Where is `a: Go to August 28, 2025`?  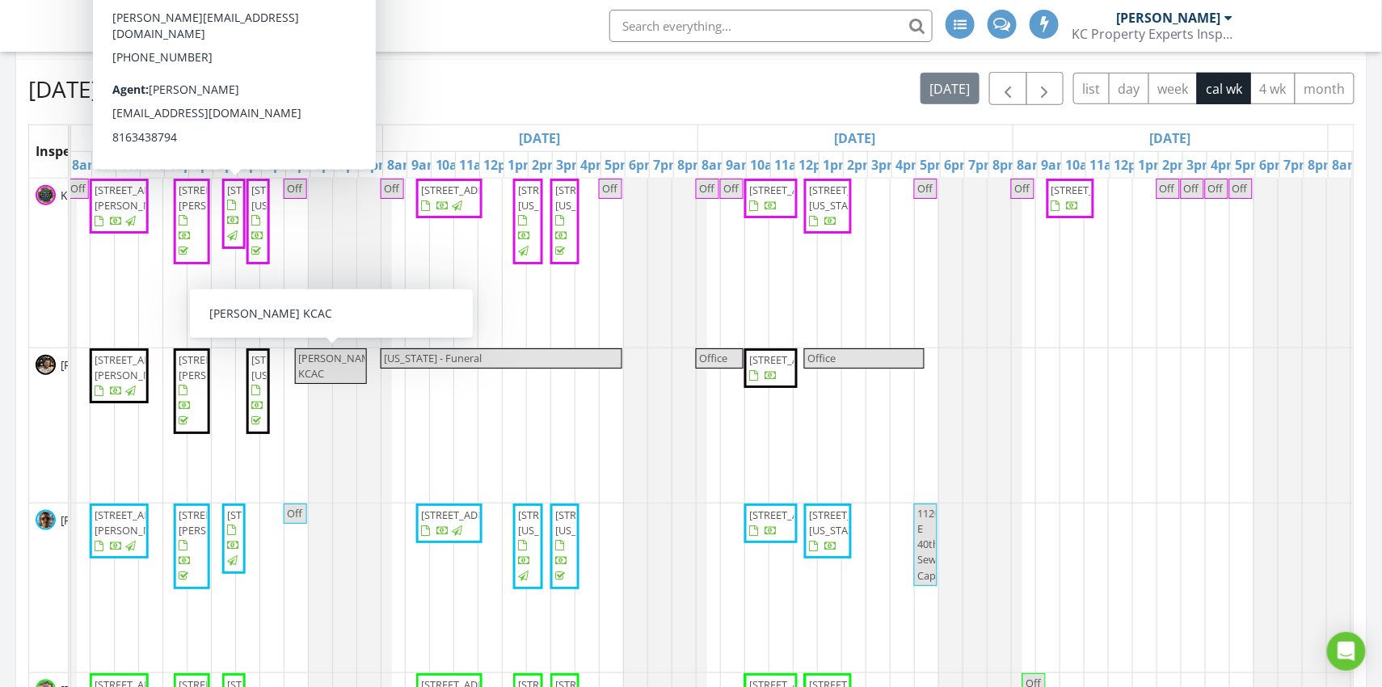 a: Go to August 28, 2025 is located at coordinates (855, 138).